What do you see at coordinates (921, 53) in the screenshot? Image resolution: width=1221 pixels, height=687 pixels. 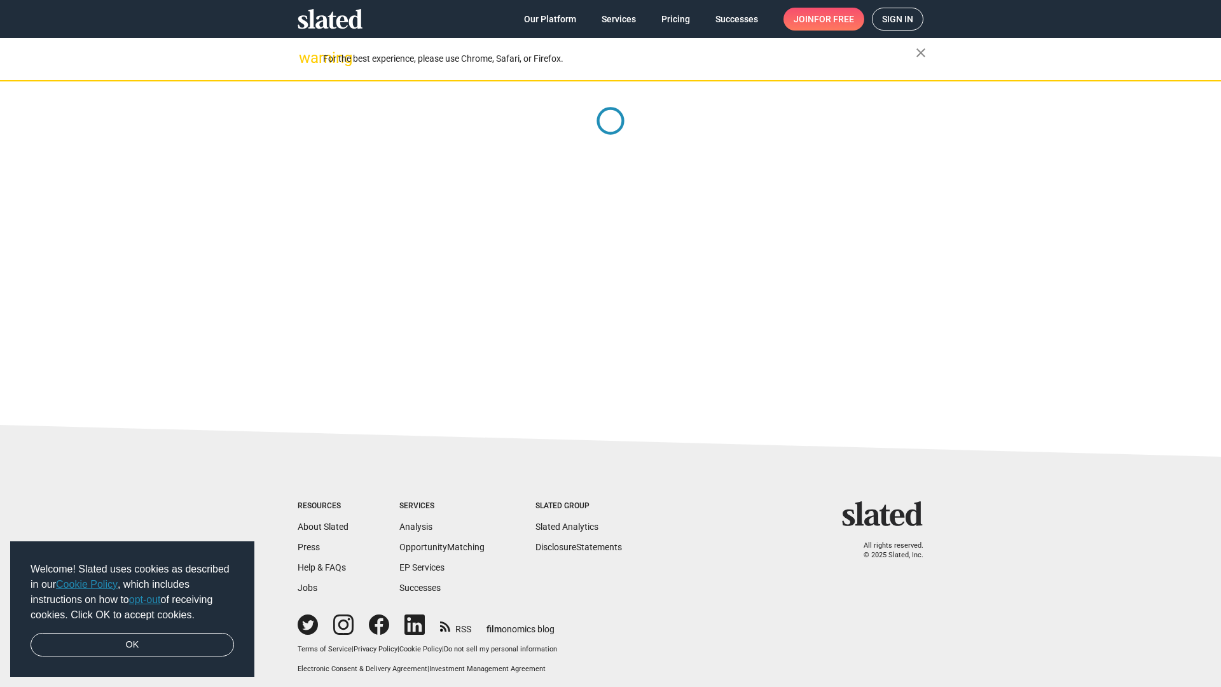 I see `mat-icon: close` at bounding box center [921, 53].